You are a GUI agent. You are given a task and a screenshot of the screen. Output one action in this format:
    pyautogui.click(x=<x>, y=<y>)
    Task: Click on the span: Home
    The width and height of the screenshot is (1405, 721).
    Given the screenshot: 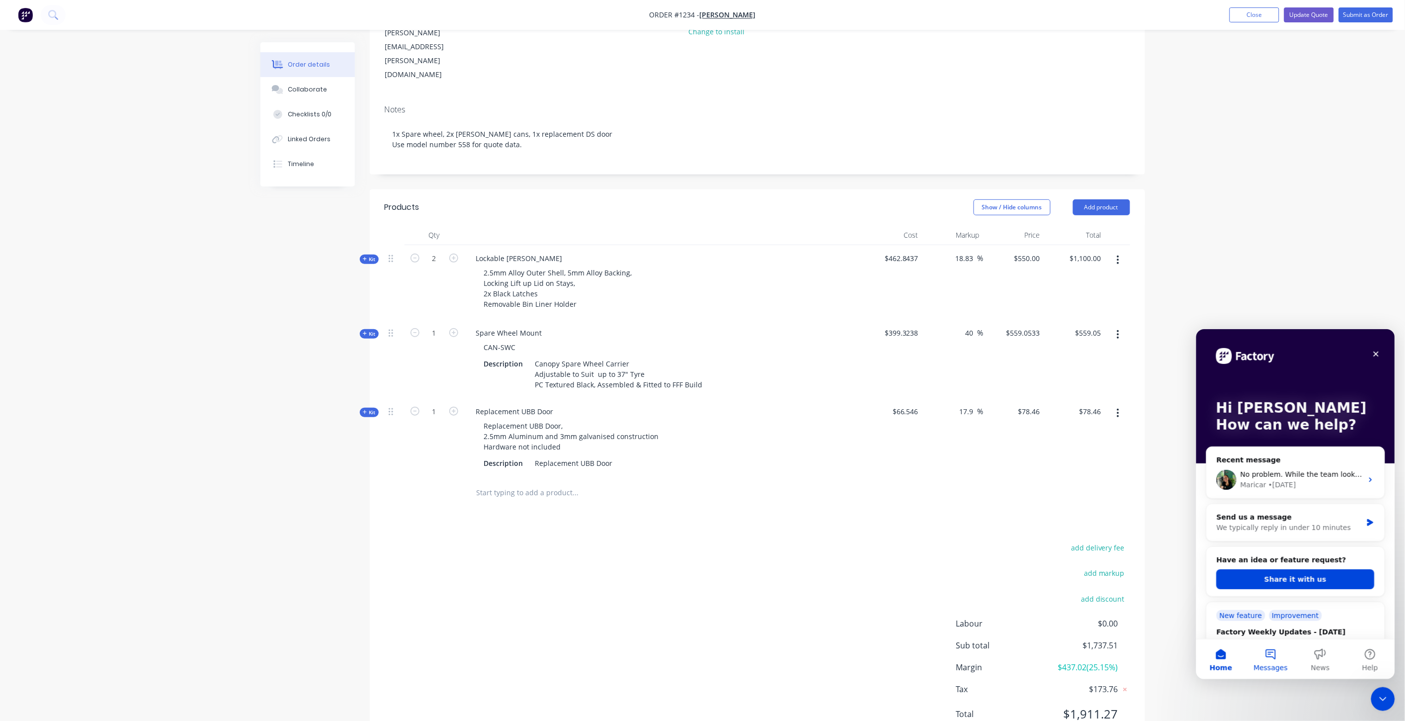 What is the action you would take?
    pyautogui.click(x=24, y=338)
    